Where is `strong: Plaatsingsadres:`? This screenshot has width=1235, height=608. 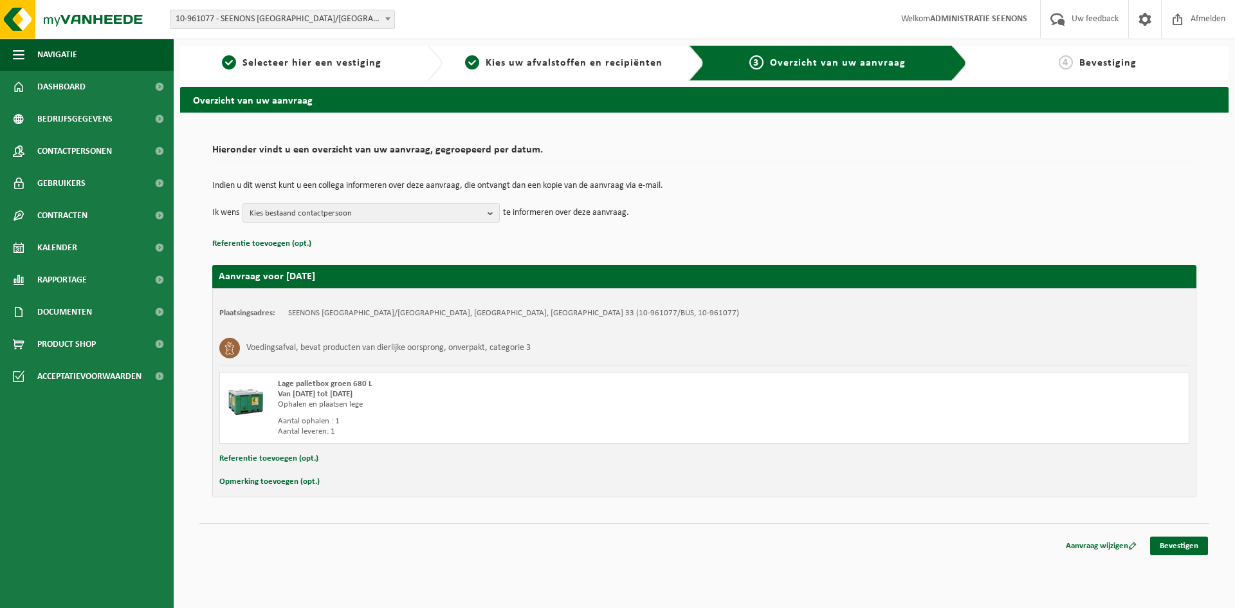 strong: Plaatsingsadres: is located at coordinates (247, 313).